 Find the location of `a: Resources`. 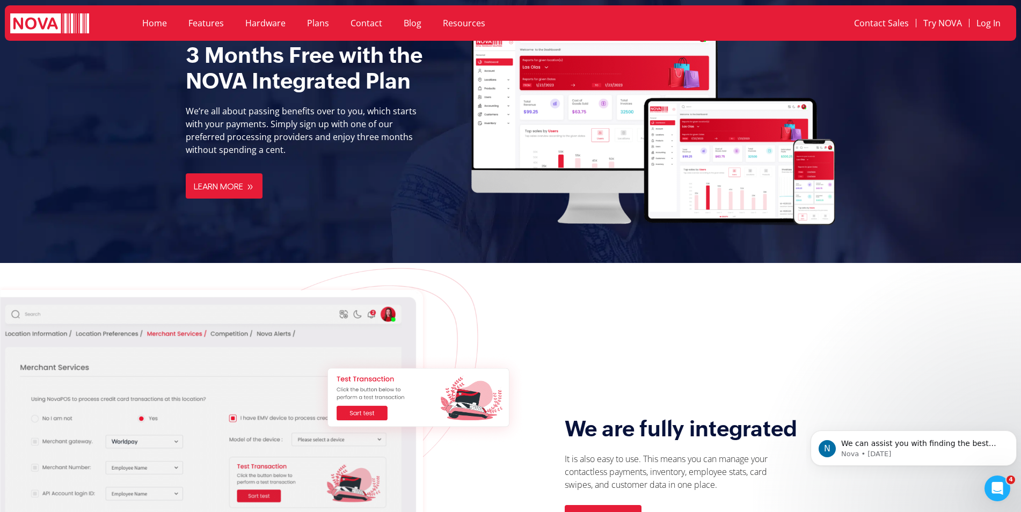

a: Resources is located at coordinates (464, 23).